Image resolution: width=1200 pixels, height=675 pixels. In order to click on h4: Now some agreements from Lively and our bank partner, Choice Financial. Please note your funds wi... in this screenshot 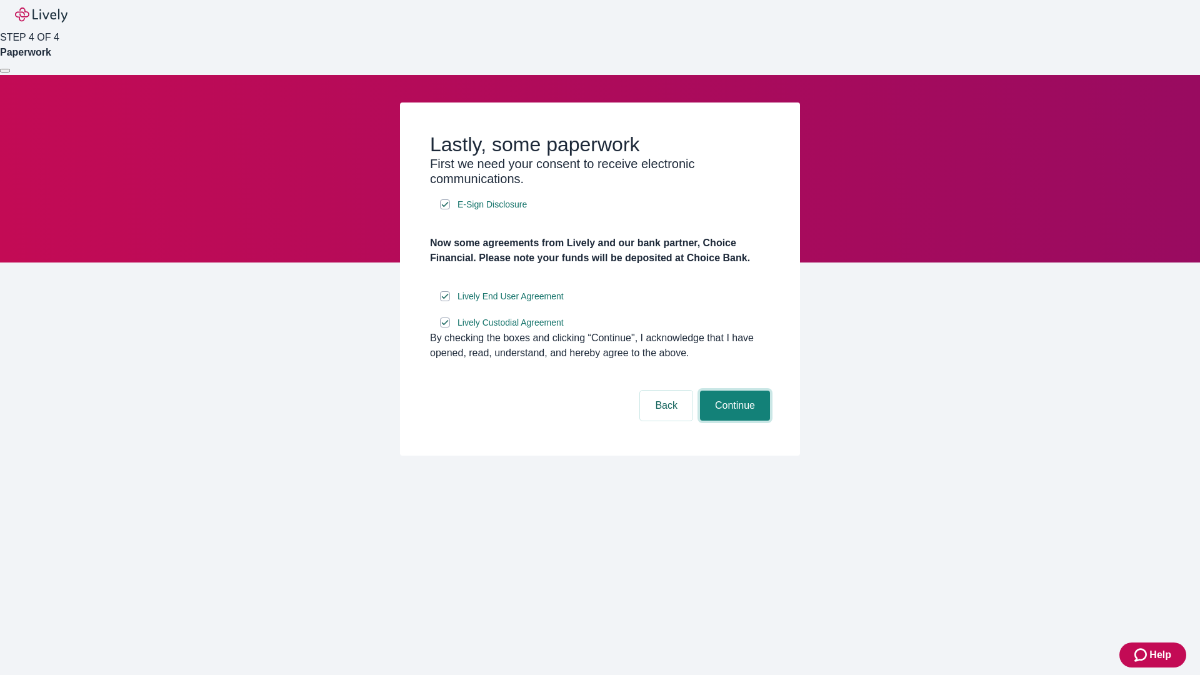, I will do `click(600, 251)`.